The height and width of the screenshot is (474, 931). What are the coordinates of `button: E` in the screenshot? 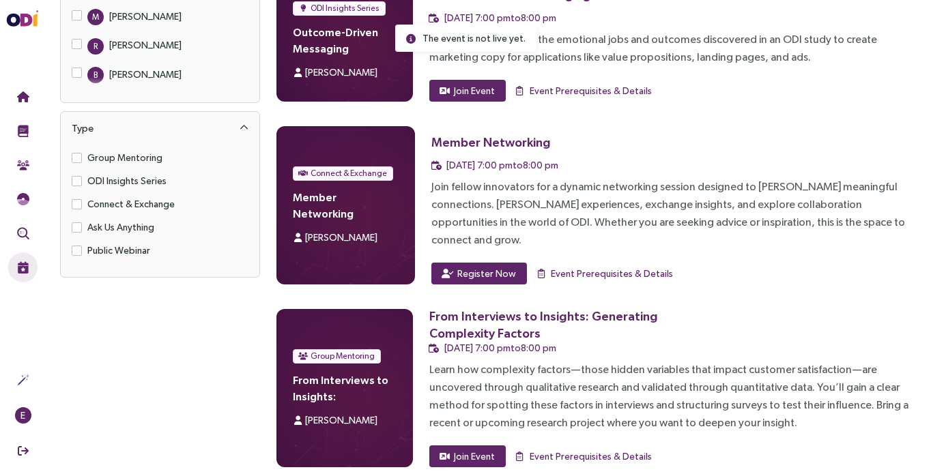 It's located at (23, 416).